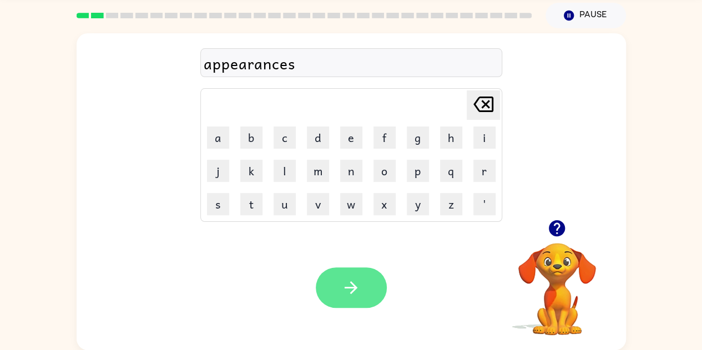 This screenshot has height=350, width=702. What do you see at coordinates (385, 171) in the screenshot?
I see `button: o` at bounding box center [385, 171].